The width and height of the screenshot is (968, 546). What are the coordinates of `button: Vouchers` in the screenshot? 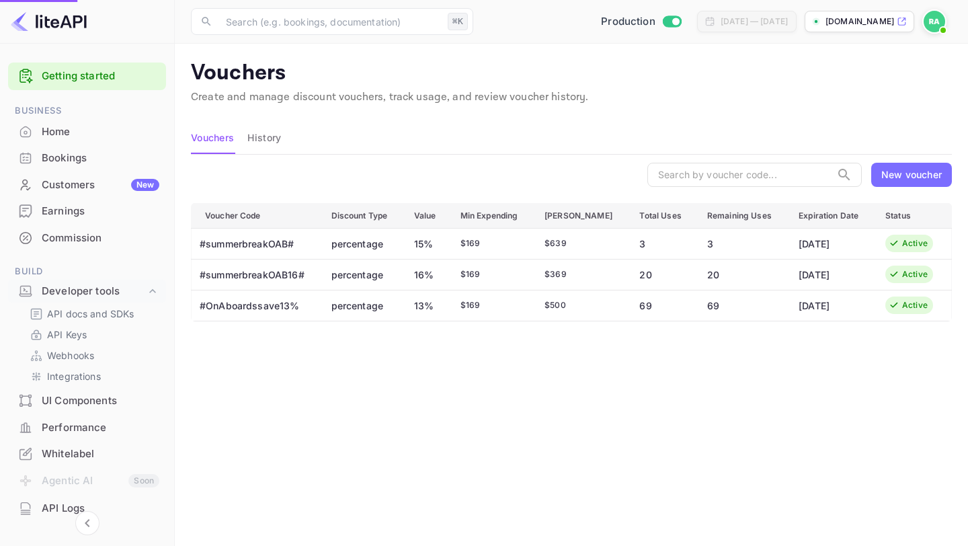 It's located at (213, 138).